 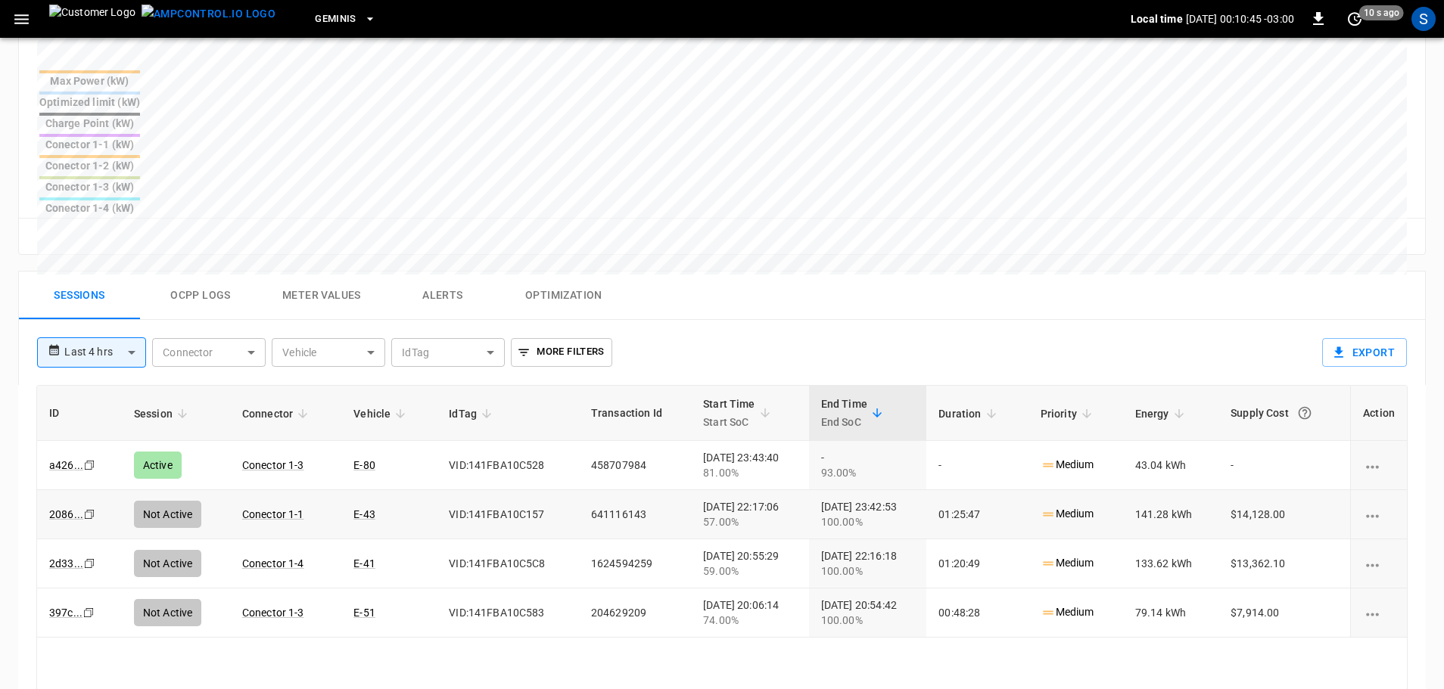 What do you see at coordinates (722, 512) in the screenshot?
I see `table: sessions table` at bounding box center [722, 512].